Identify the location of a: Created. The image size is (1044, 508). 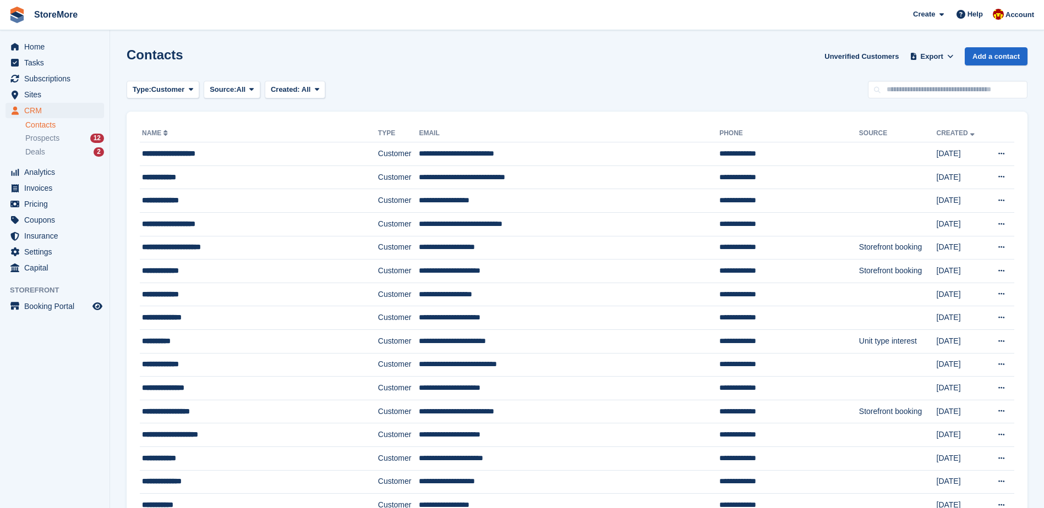
(956, 133).